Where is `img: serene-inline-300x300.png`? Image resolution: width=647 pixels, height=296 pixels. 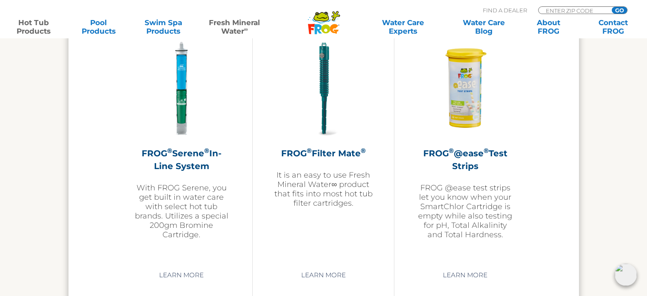
img: serene-inline-300x300.png is located at coordinates (182, 89).